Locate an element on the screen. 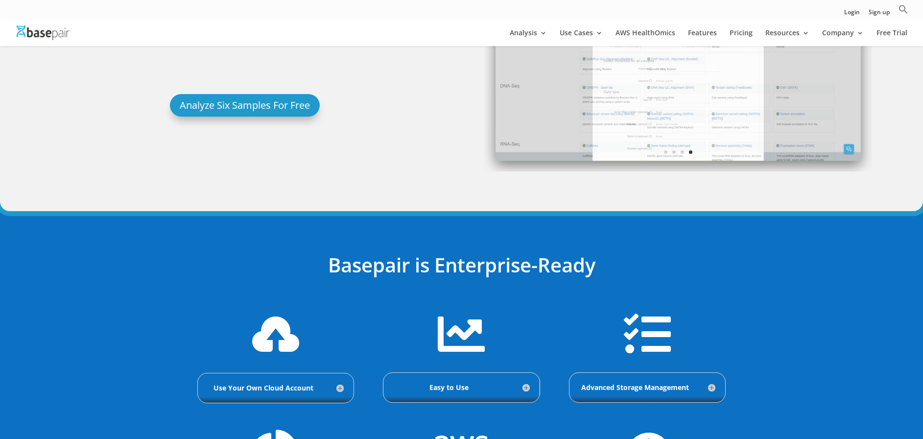 This screenshot has width=923, height=439. a: 4 is located at coordinates (690, 152).